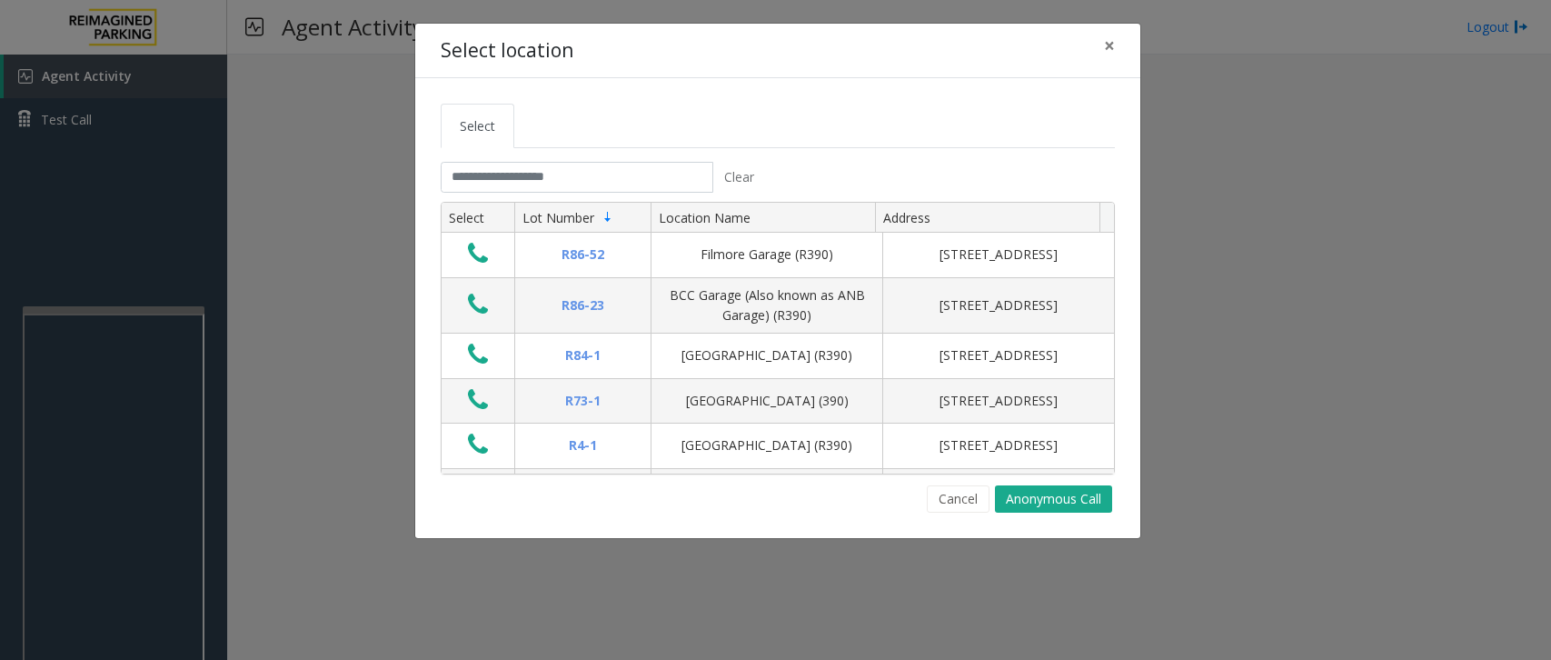 The width and height of the screenshot is (1551, 660). Describe the element at coordinates (778, 338) in the screenshot. I see `div: Data table` at that location.